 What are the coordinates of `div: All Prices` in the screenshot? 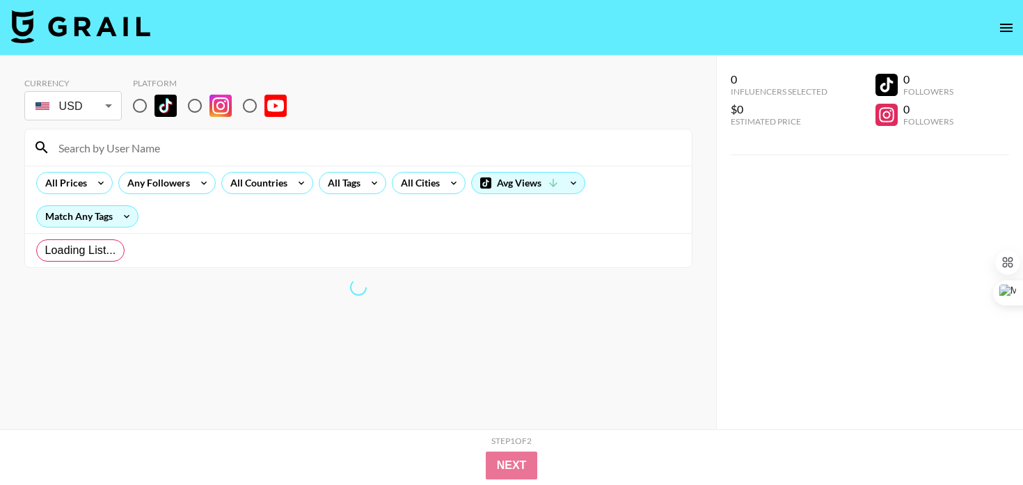 It's located at (63, 183).